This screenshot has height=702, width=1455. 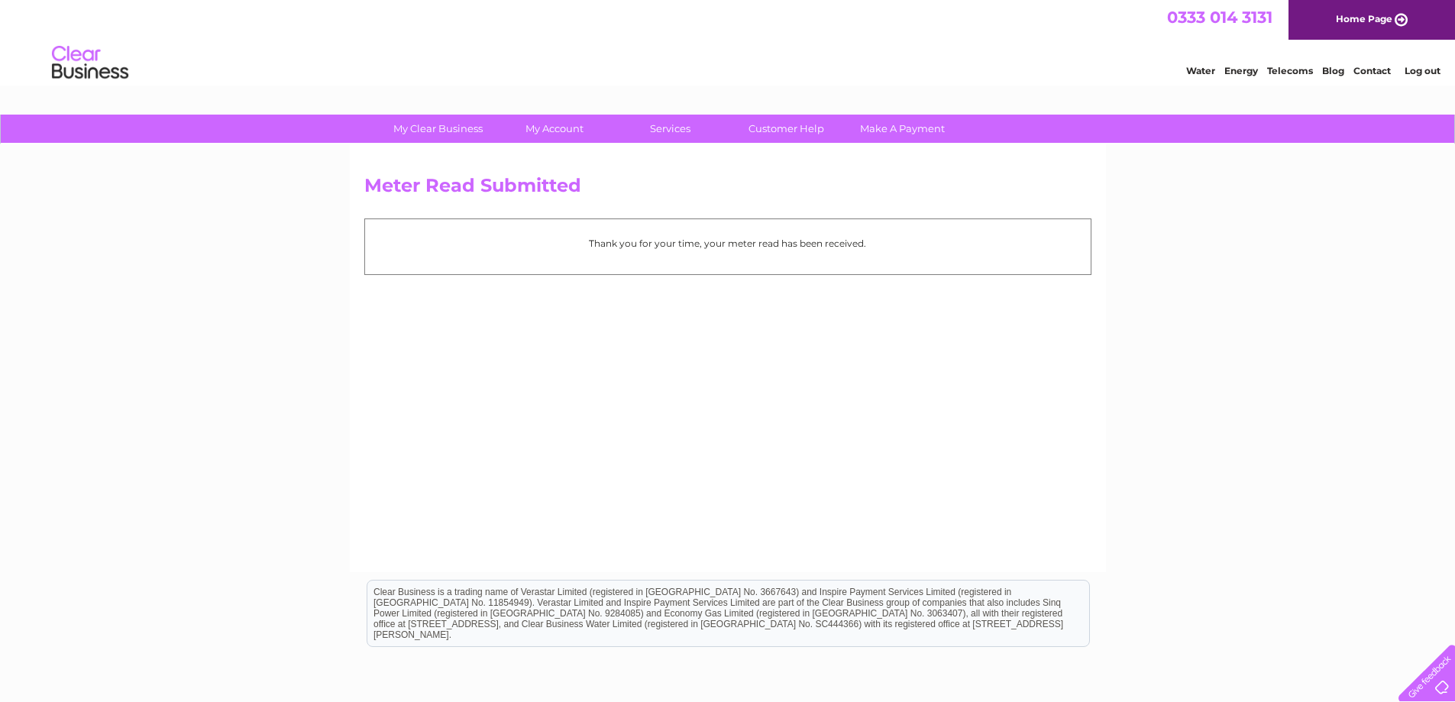 I want to click on a: Make A Payment, so click(x=902, y=128).